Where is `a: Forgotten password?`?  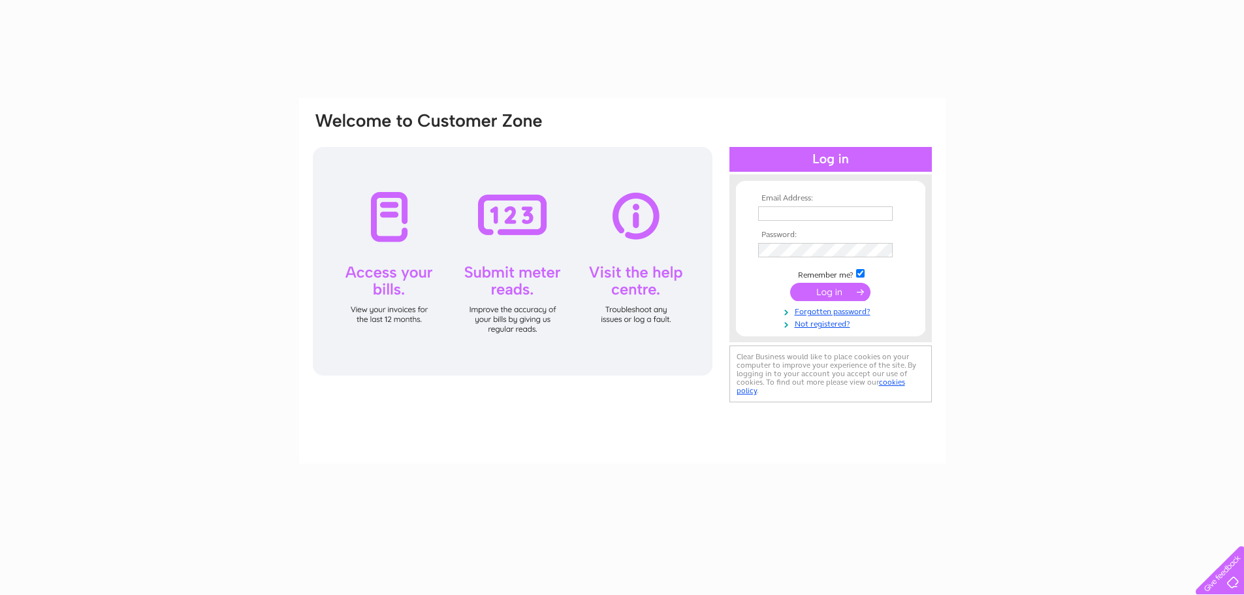
a: Forgotten password? is located at coordinates (832, 310).